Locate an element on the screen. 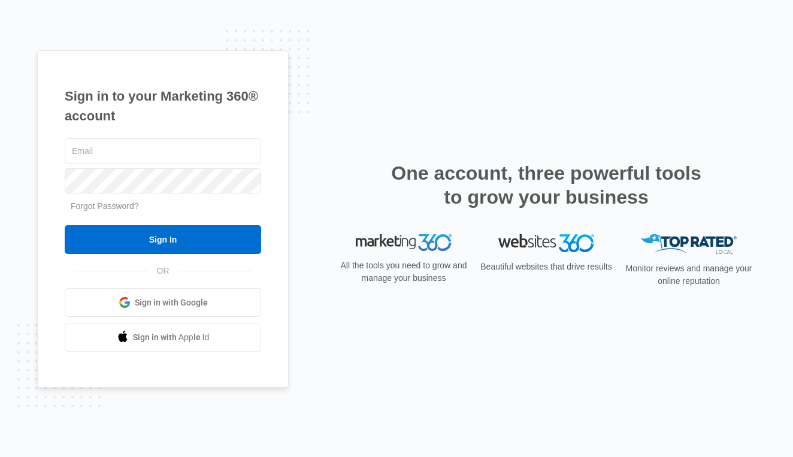 Image resolution: width=793 pixels, height=457 pixels. p: All the tools you need to grow and manage your business is located at coordinates (403, 272).